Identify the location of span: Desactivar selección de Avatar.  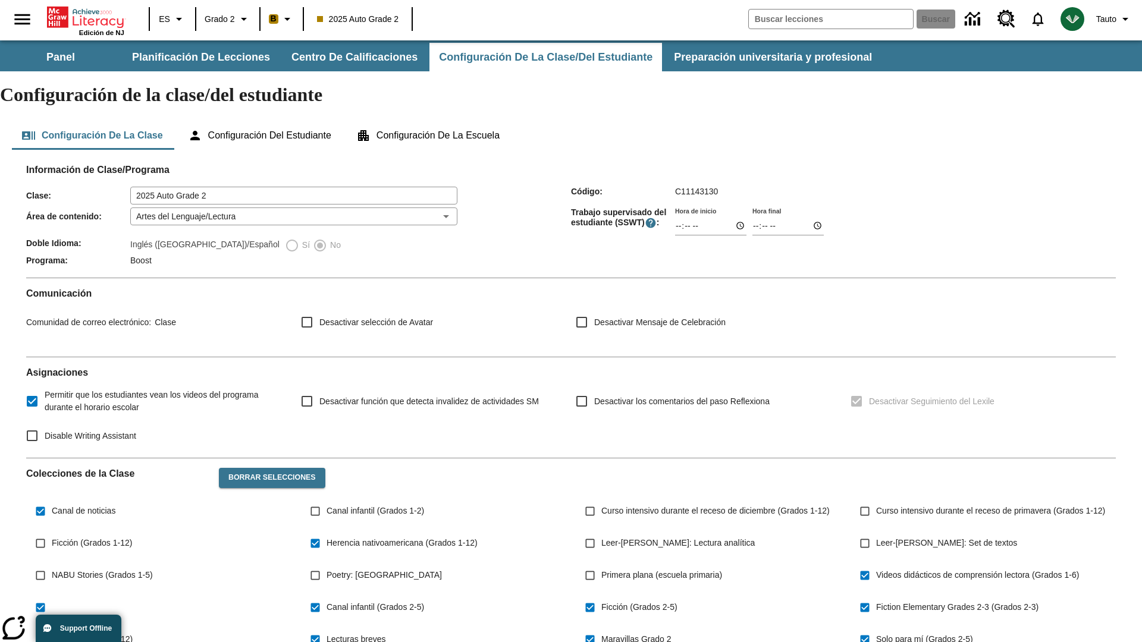
(376, 322).